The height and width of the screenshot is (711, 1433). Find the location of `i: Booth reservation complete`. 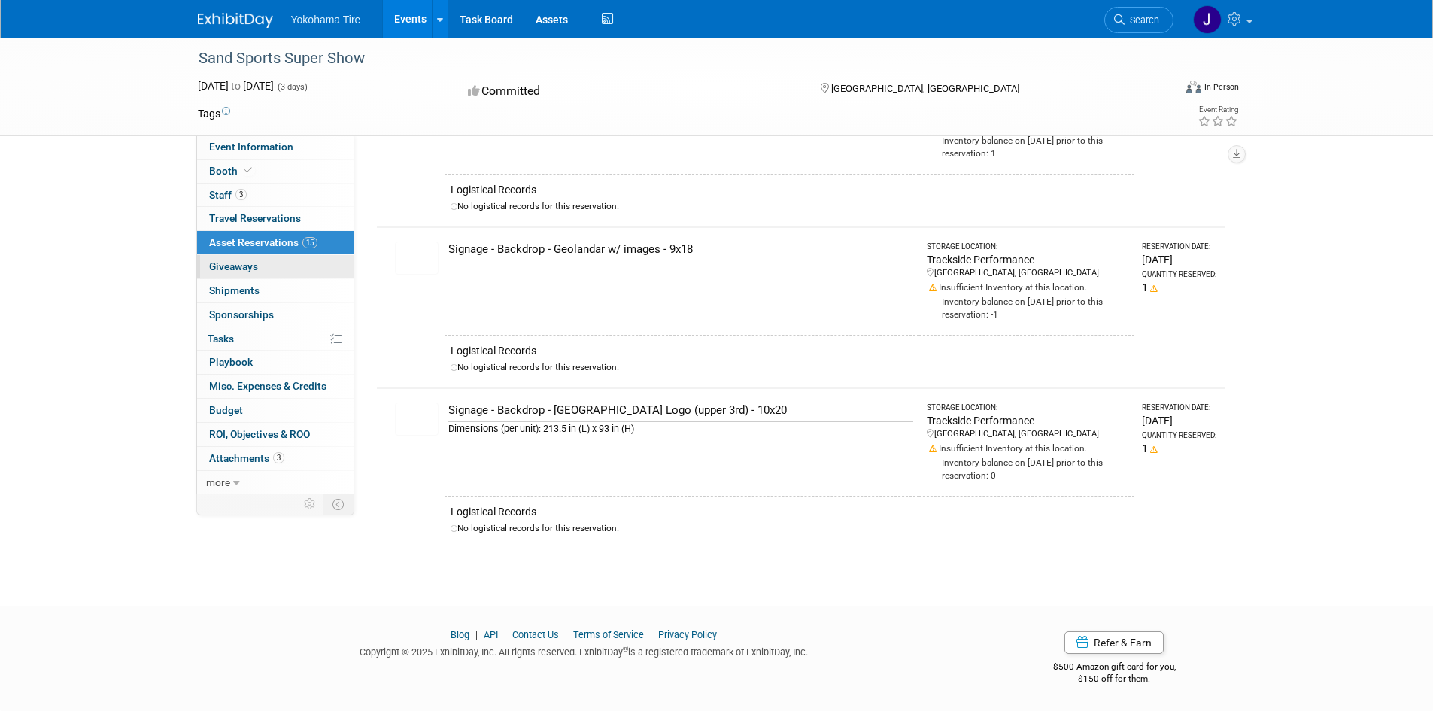

i: Booth reservation complete is located at coordinates (248, 170).